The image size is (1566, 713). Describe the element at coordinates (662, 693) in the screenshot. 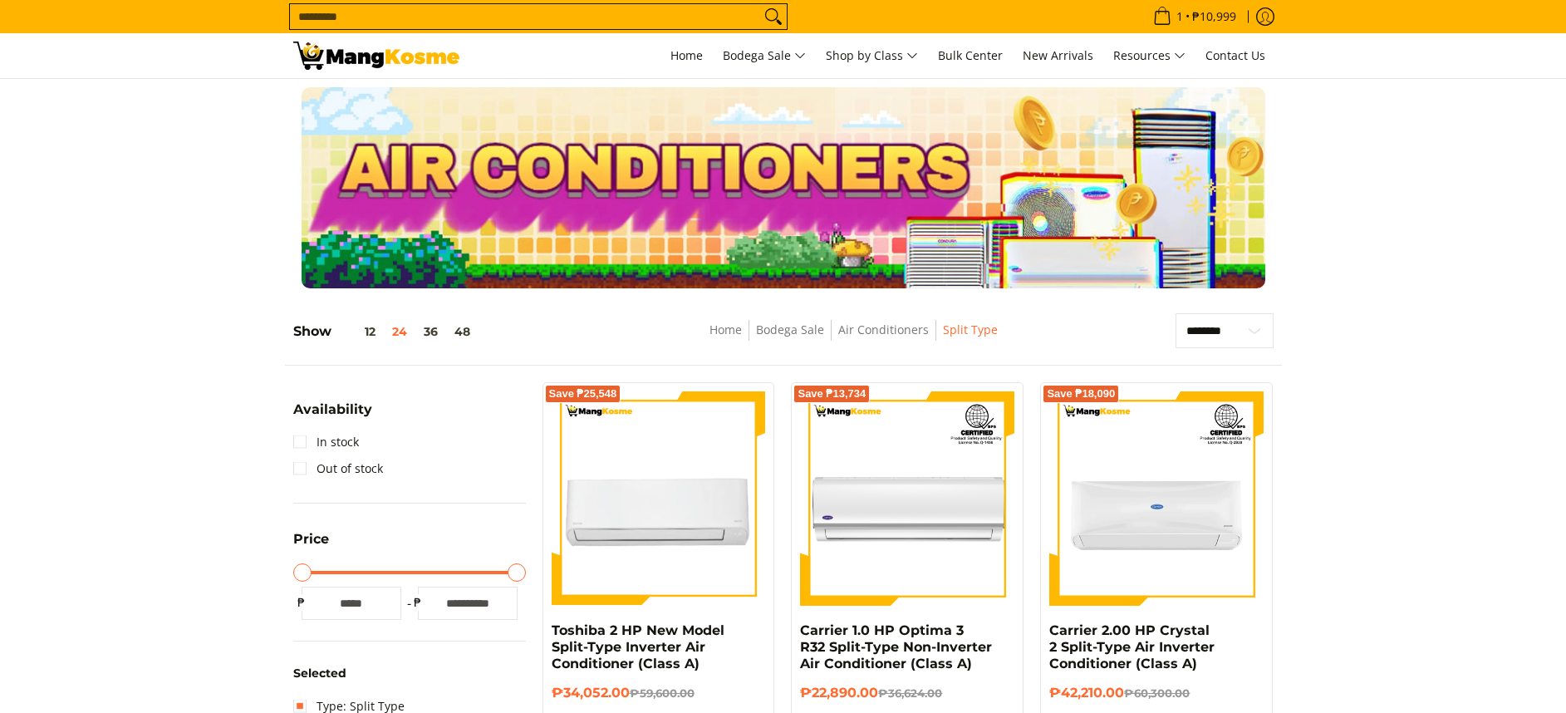

I see `del: ₱59,600.00` at that location.